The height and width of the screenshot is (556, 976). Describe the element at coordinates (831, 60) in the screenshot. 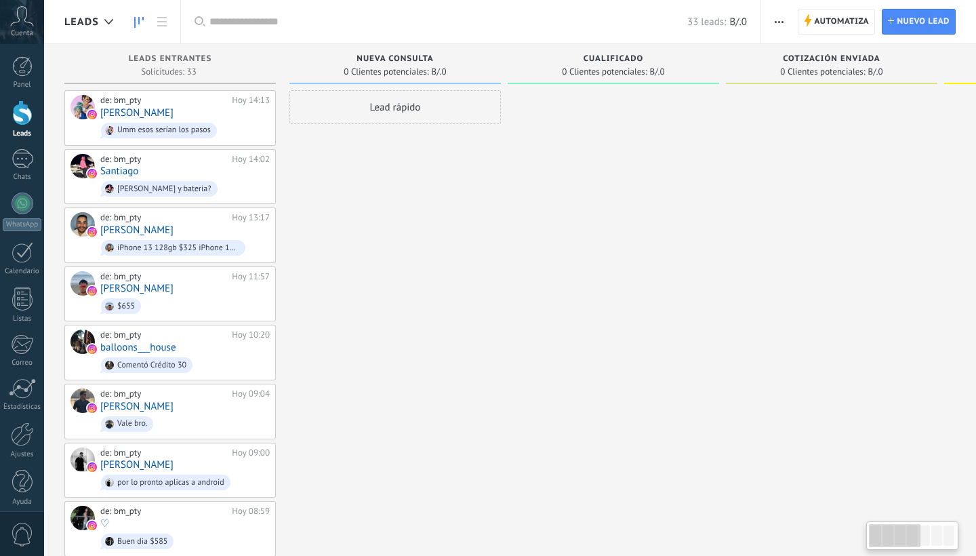

I see `div: Cotización enviada` at that location.